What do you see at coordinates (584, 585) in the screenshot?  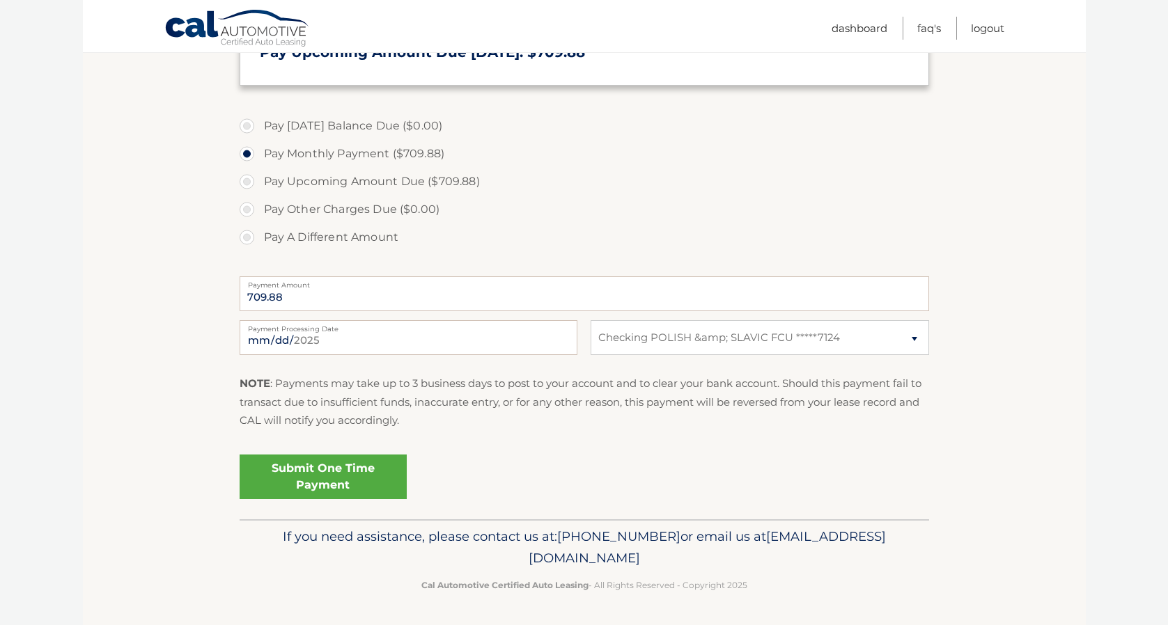 I see `p: - All Rights Reserved - Copyright 2025` at bounding box center [584, 585].